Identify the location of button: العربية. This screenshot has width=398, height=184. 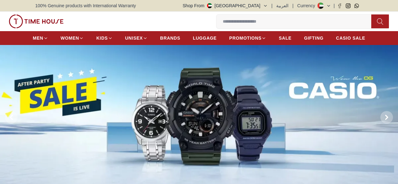
(282, 6).